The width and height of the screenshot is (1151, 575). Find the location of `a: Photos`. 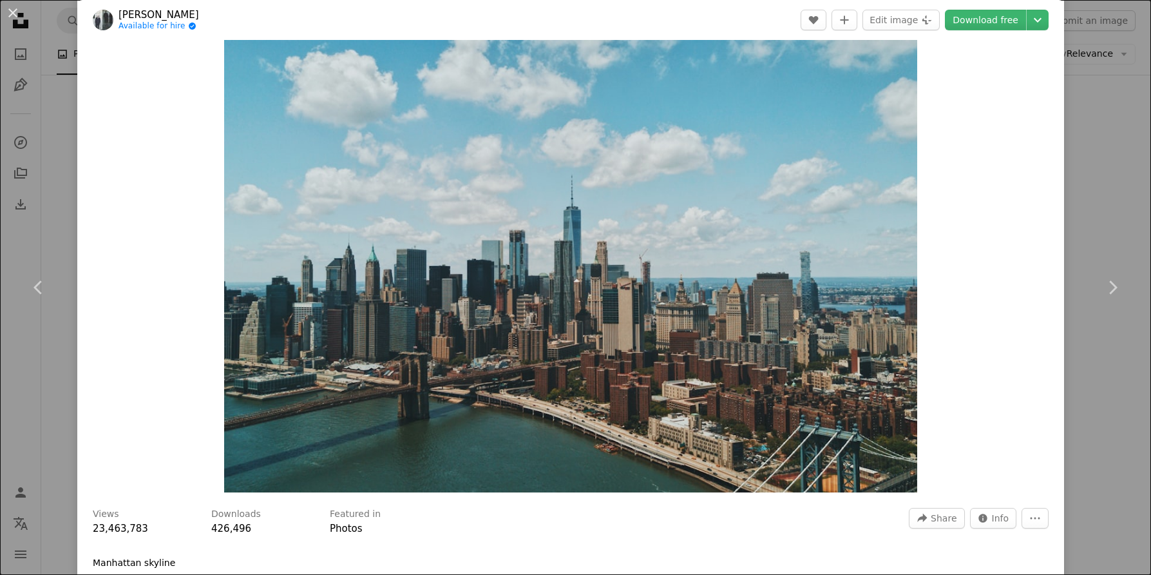

a: Photos is located at coordinates (346, 528).